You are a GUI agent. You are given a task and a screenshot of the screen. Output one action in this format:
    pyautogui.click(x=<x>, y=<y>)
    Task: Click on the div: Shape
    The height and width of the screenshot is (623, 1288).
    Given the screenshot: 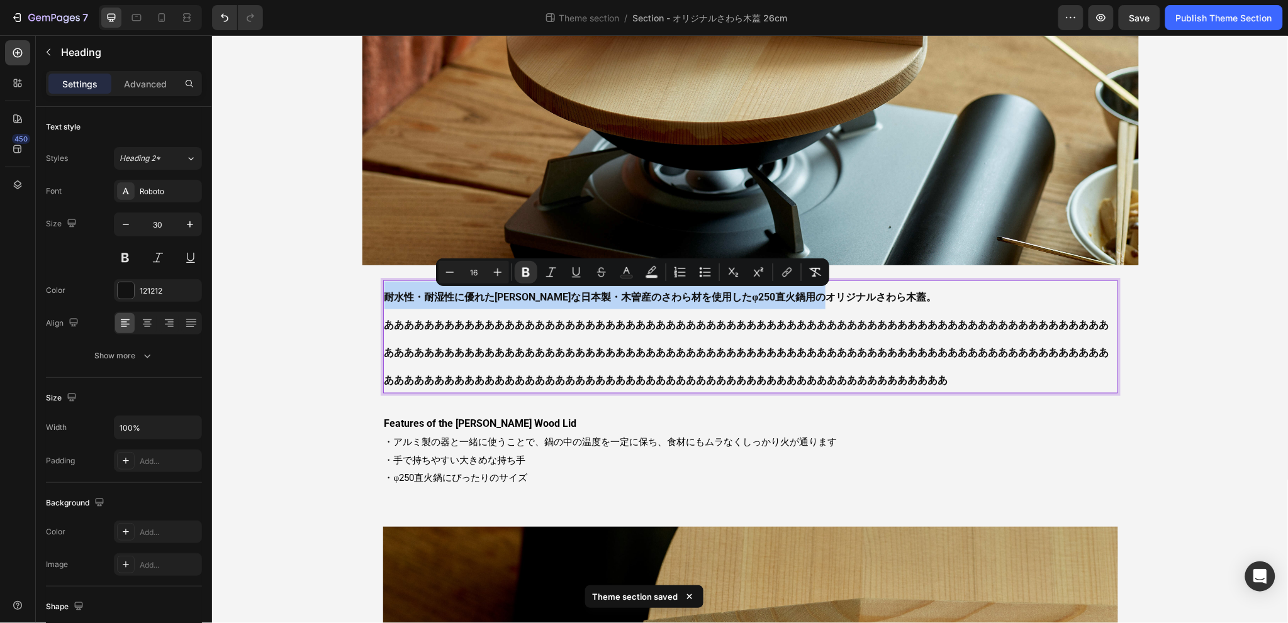 What is the action you would take?
    pyautogui.click(x=66, y=607)
    